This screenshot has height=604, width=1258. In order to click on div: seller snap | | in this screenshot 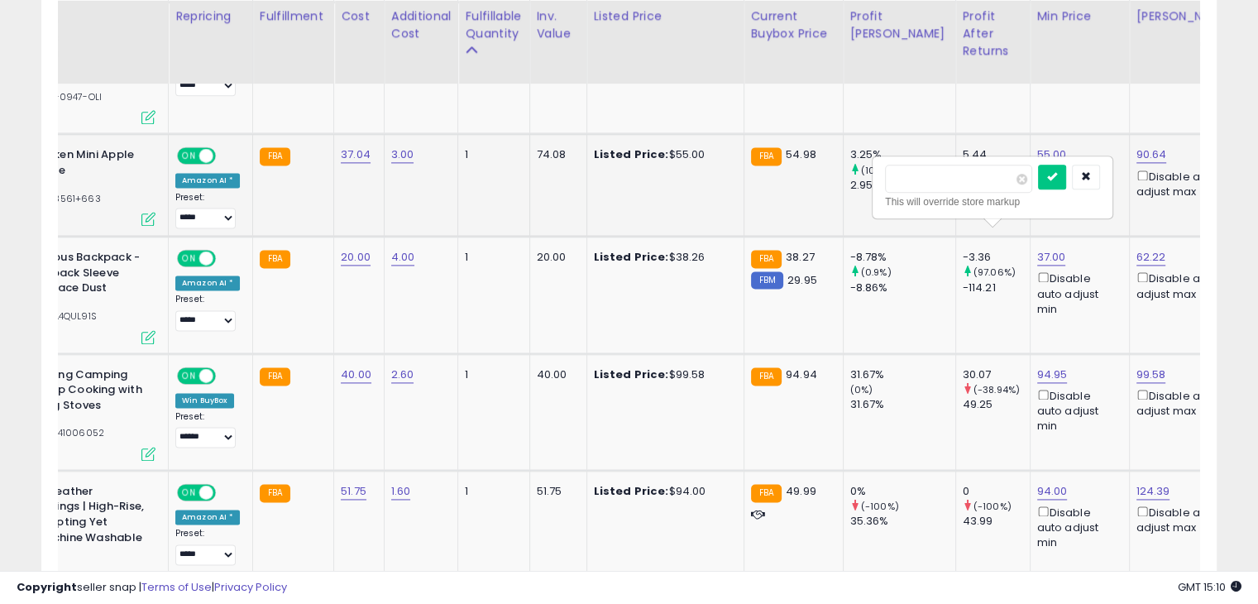, I will do `click(151, 587)`.